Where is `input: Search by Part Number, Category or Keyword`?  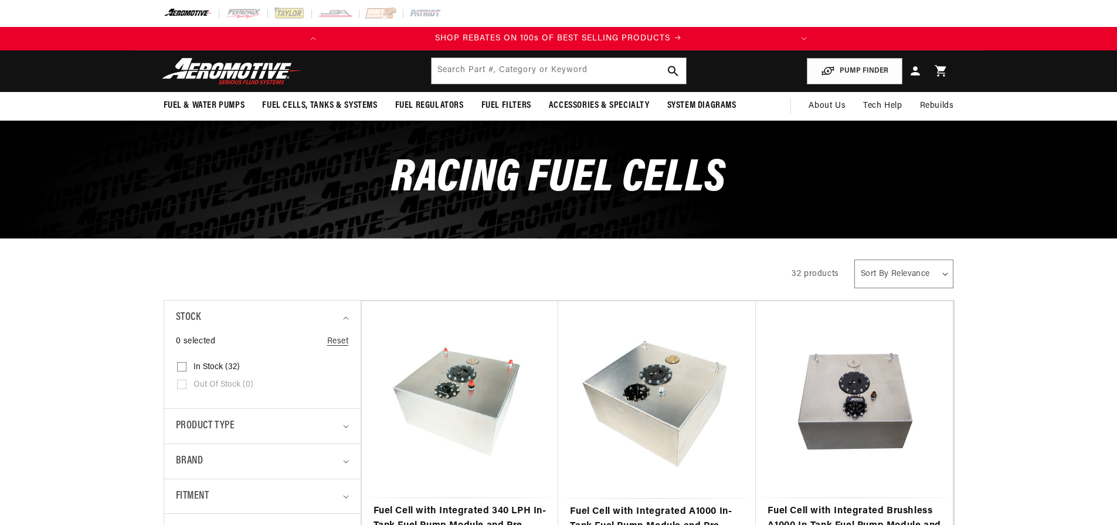 input: Search by Part Number, Category or Keyword is located at coordinates (559, 71).